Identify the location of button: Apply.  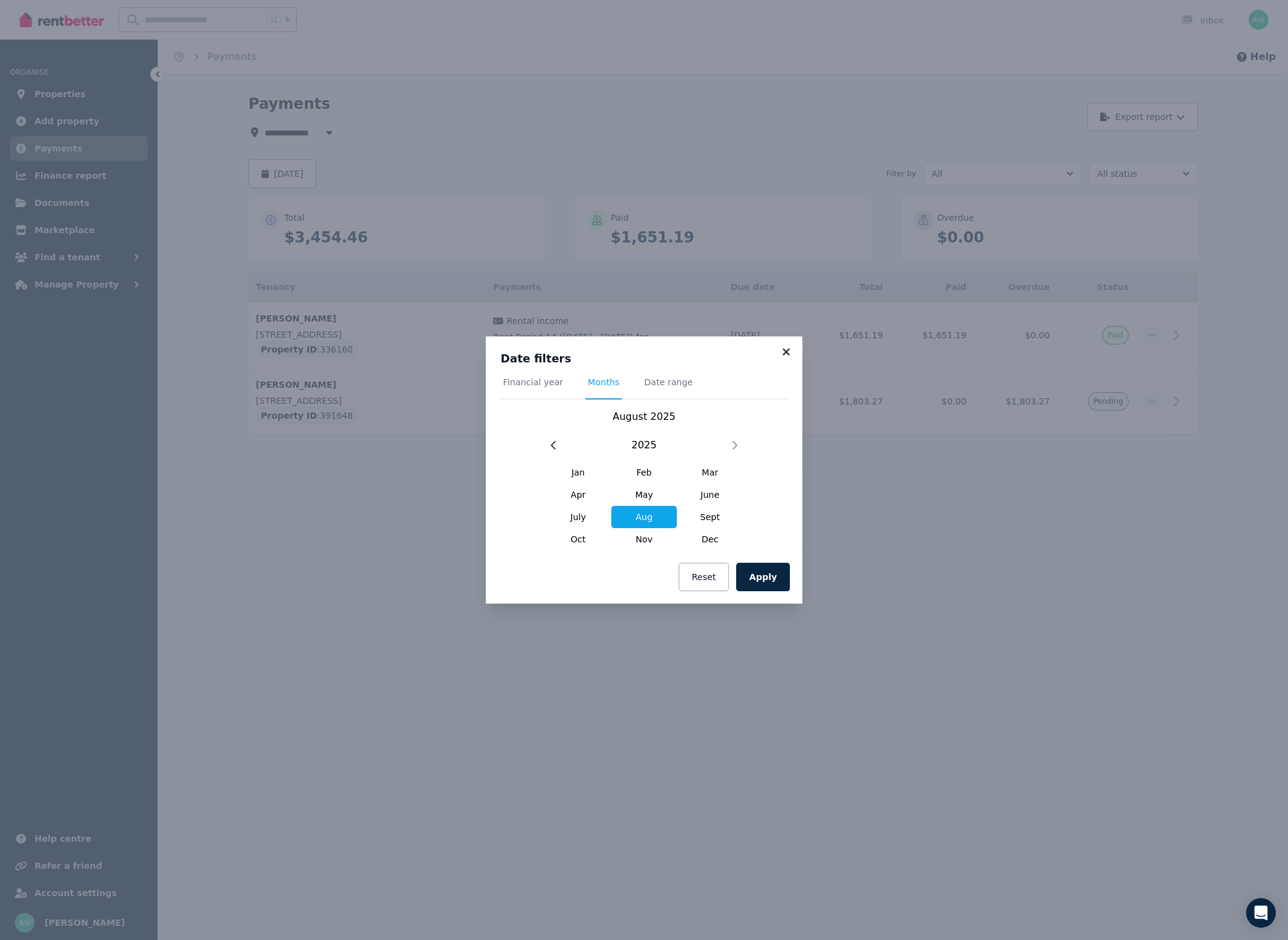
(762, 577).